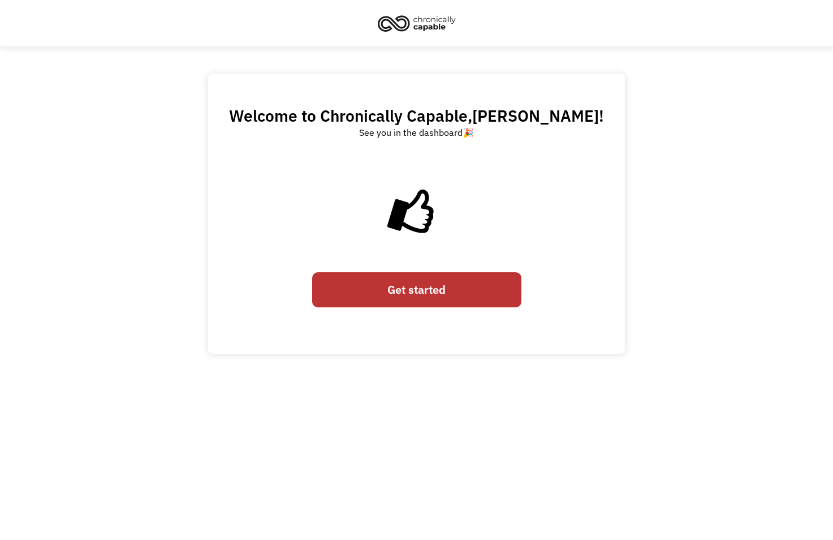  What do you see at coordinates (417, 290) in the screenshot?
I see `form: Email Form` at bounding box center [417, 290].